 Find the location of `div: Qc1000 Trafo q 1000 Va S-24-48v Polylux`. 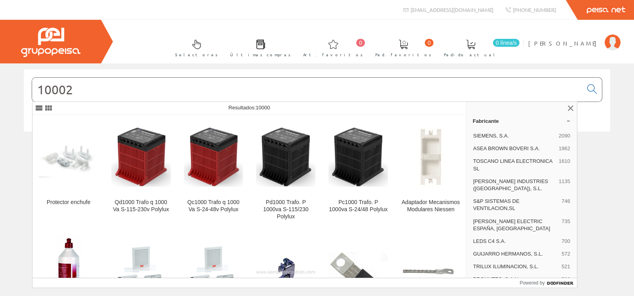

div: Qc1000 Trafo q 1000 Va S-24-48v Polylux is located at coordinates (214, 206).